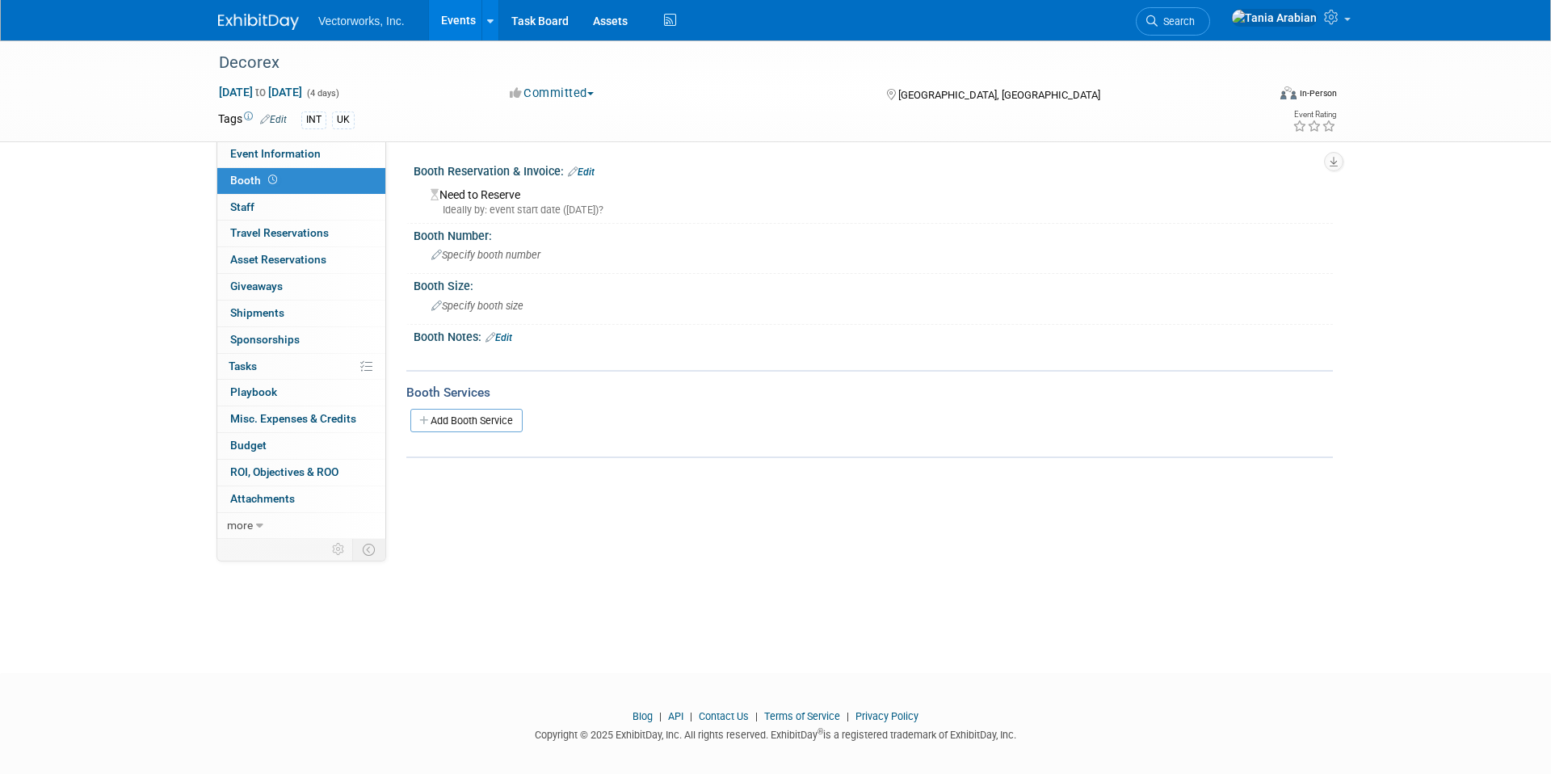 The width and height of the screenshot is (1551, 774). Describe the element at coordinates (301, 392) in the screenshot. I see `a: Playbook` at that location.